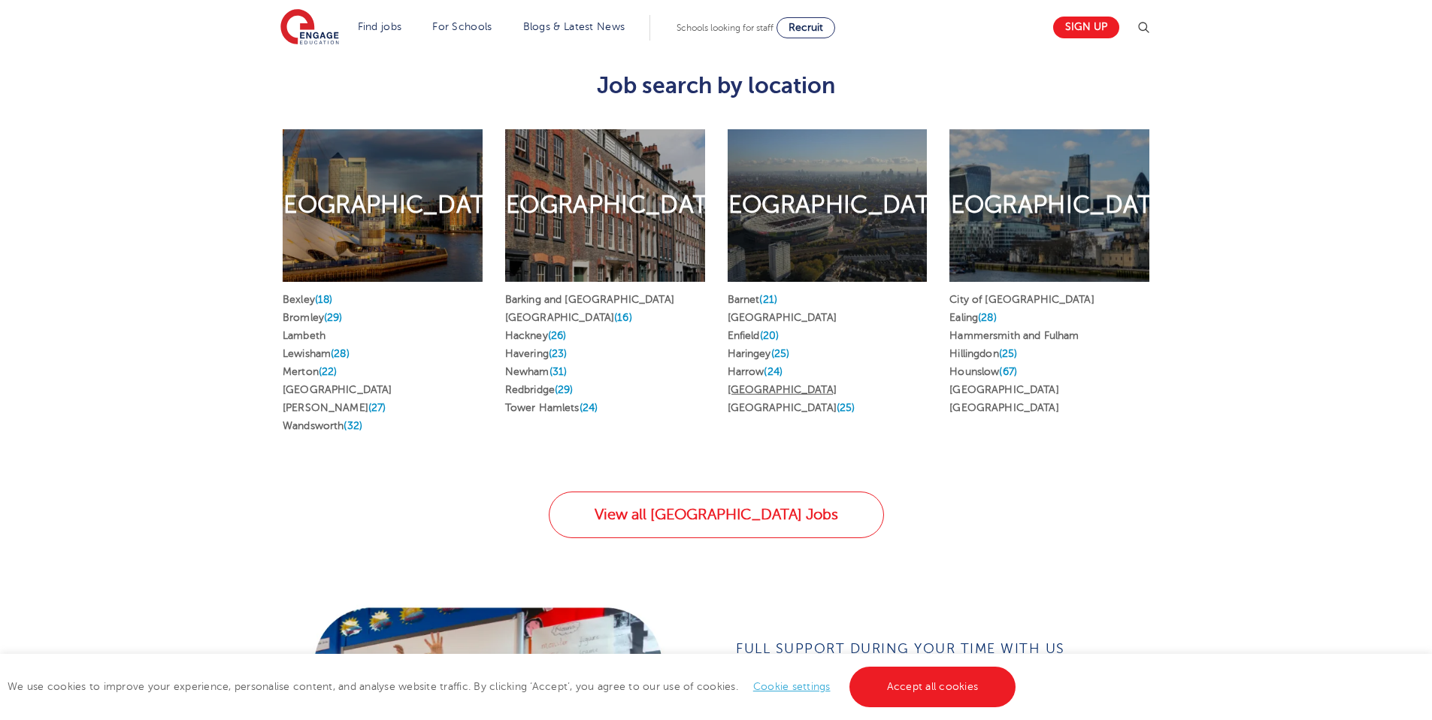 The height and width of the screenshot is (720, 1432). What do you see at coordinates (983, 353) in the screenshot?
I see `a: Hillingdon(25)` at bounding box center [983, 353].